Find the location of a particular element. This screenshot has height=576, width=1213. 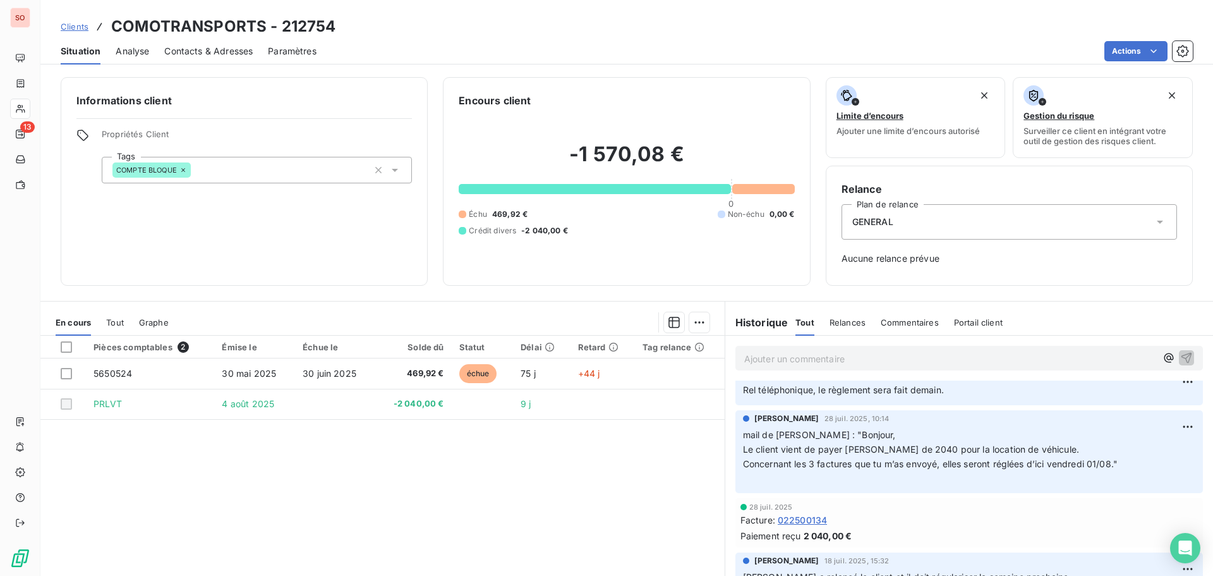

span: PRLVT is located at coordinates (107, 403).